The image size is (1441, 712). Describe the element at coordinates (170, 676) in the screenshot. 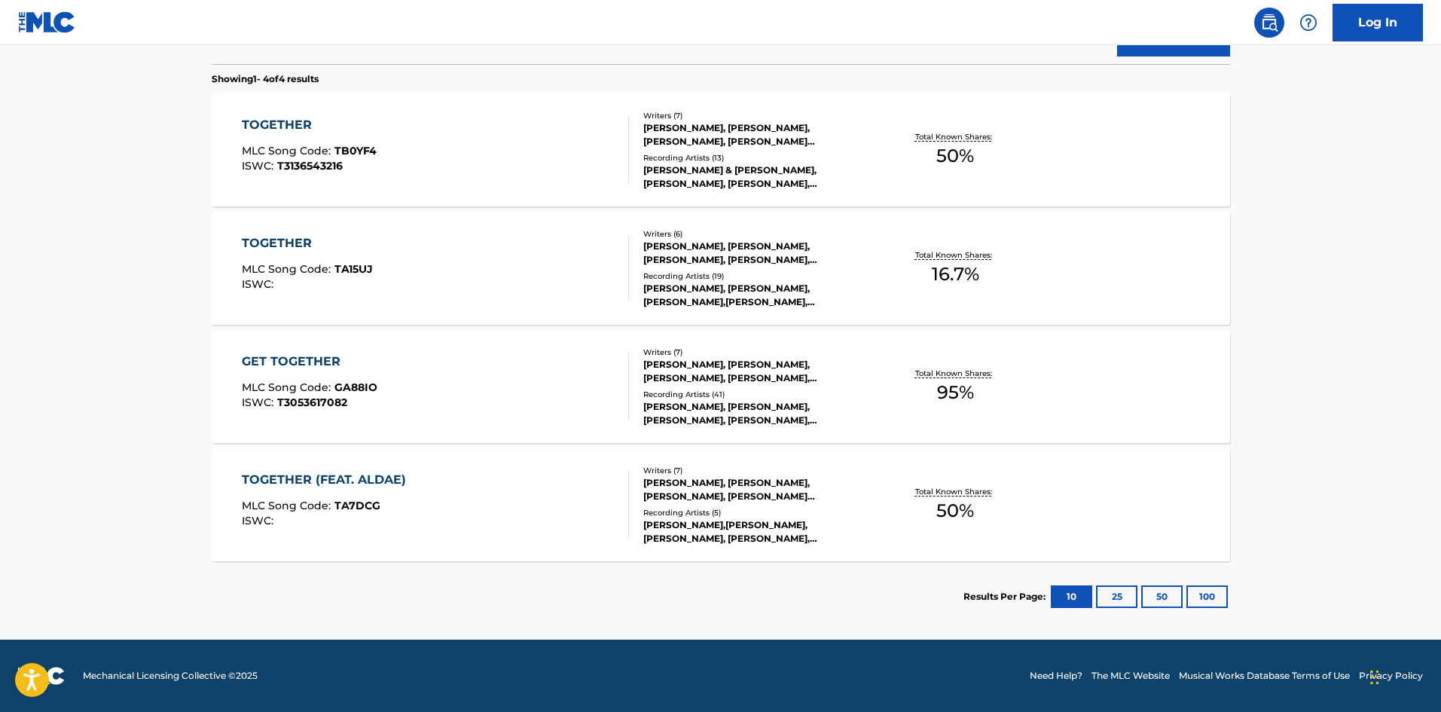

I see `span: Mechanical Licensing Collective © 2025` at that location.